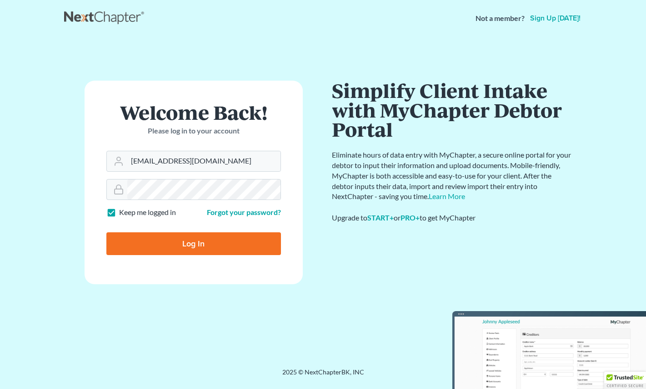 The height and width of the screenshot is (389, 646). I want to click on div: Upgrade to or to get MyChapter, so click(453, 217).